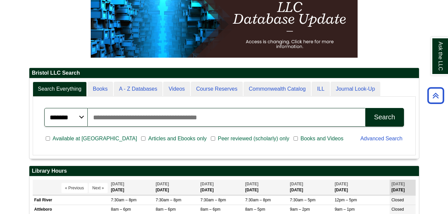 Image resolution: width=448 pixels, height=214 pixels. What do you see at coordinates (224, 171) in the screenshot?
I see `h2: Library Hours` at bounding box center [224, 171].